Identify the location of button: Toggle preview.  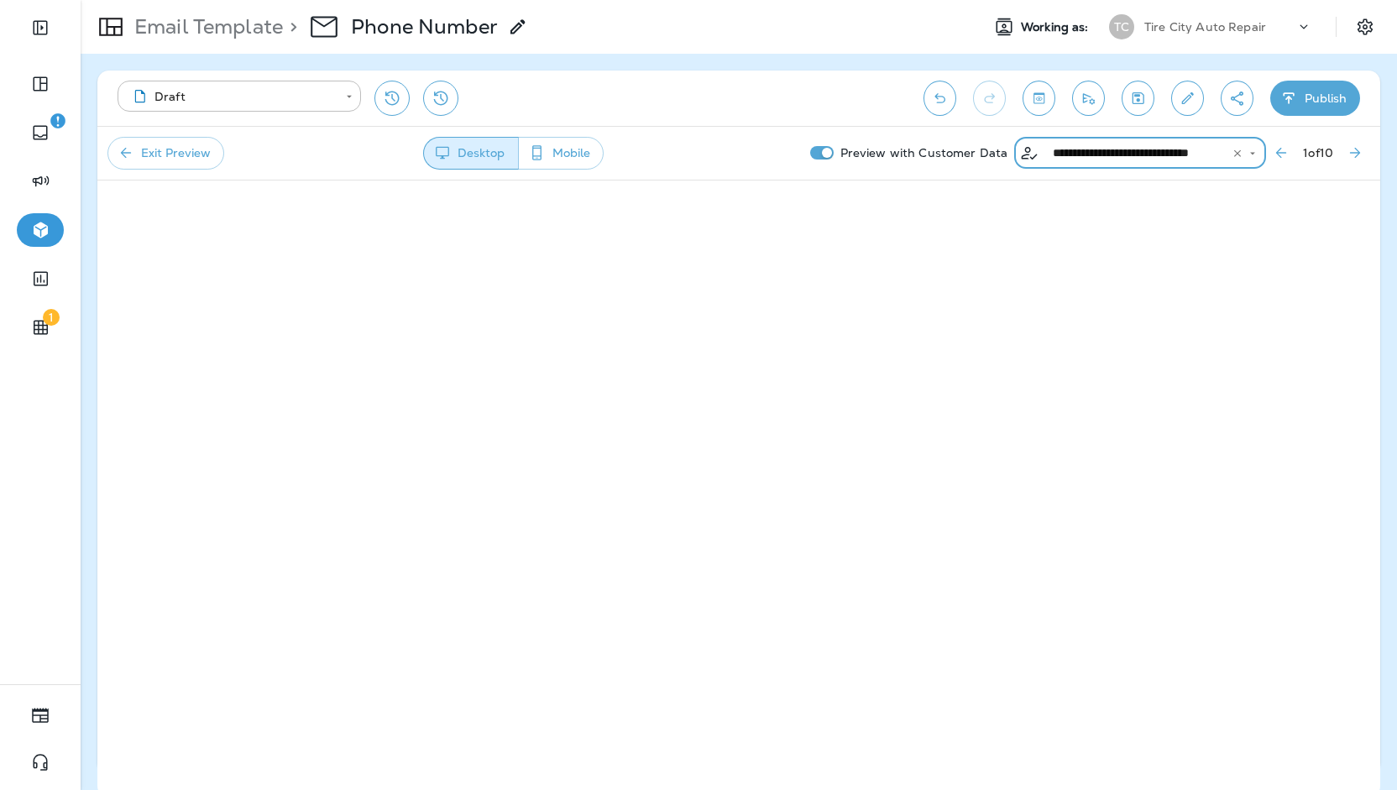
(1038, 98).